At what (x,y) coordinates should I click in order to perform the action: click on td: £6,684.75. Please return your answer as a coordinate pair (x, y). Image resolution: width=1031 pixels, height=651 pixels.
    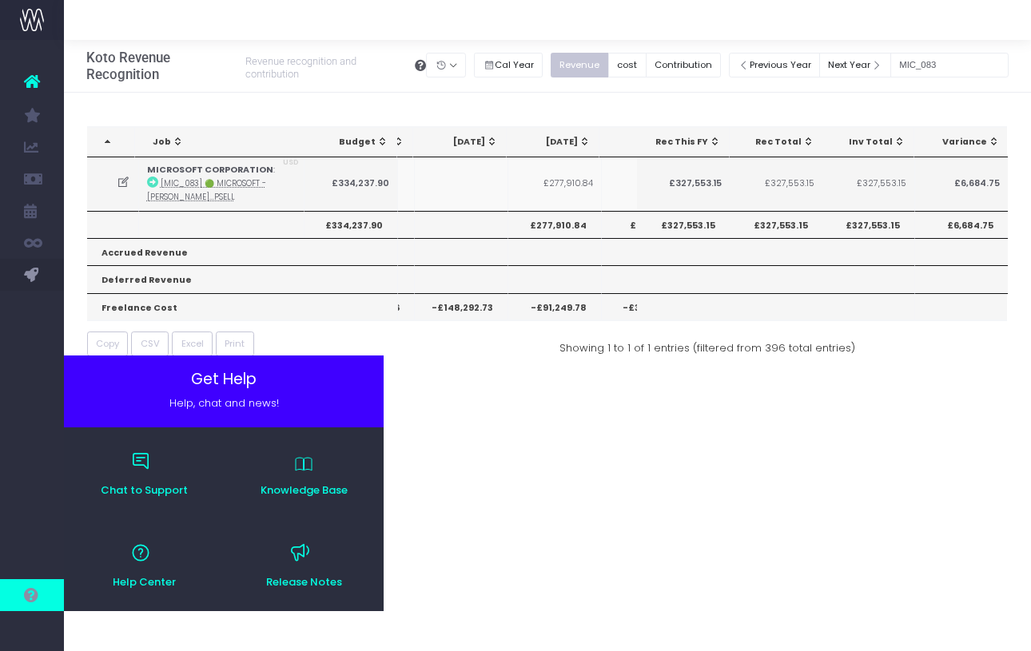
    Looking at the image, I should click on (961, 184).